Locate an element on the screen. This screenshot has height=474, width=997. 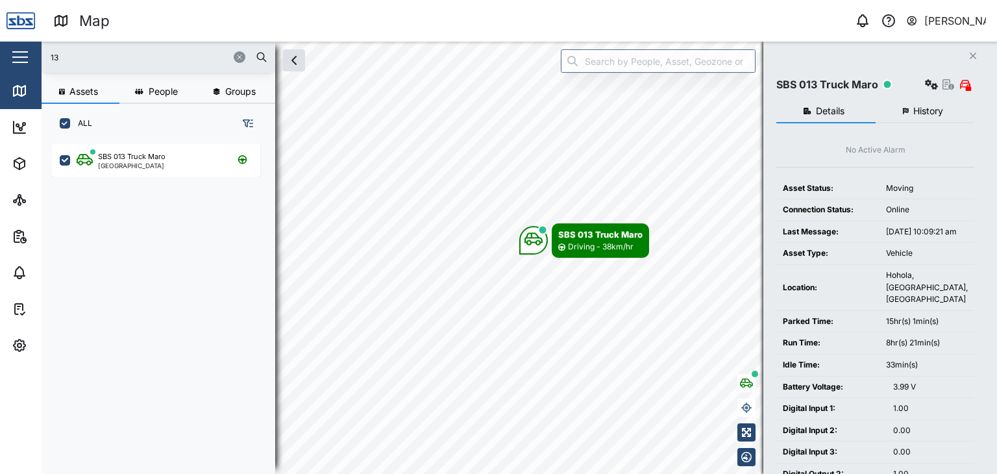
span: History is located at coordinates (928, 111).